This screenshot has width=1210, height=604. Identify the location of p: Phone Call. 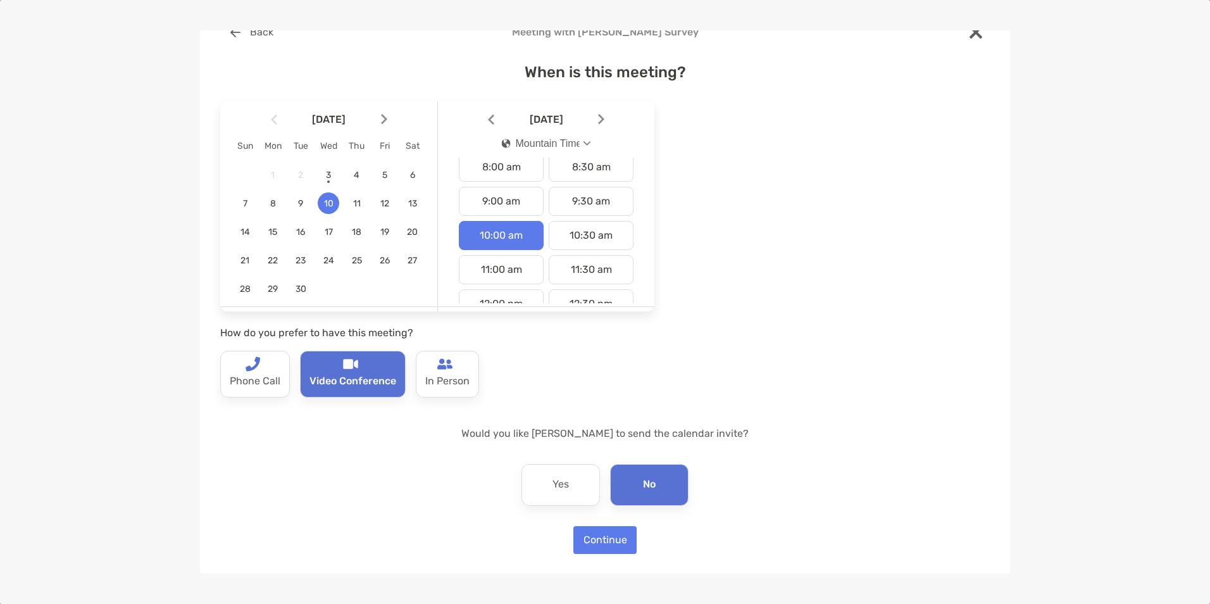
(255, 382).